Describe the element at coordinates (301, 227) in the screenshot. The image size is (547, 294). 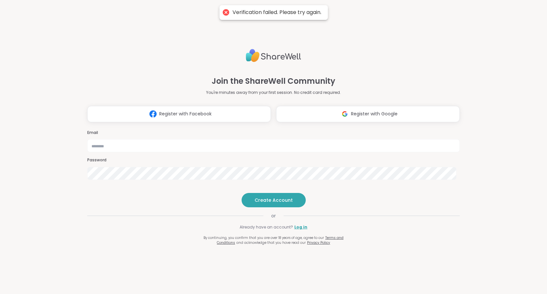
I see `a: Log in` at that location.